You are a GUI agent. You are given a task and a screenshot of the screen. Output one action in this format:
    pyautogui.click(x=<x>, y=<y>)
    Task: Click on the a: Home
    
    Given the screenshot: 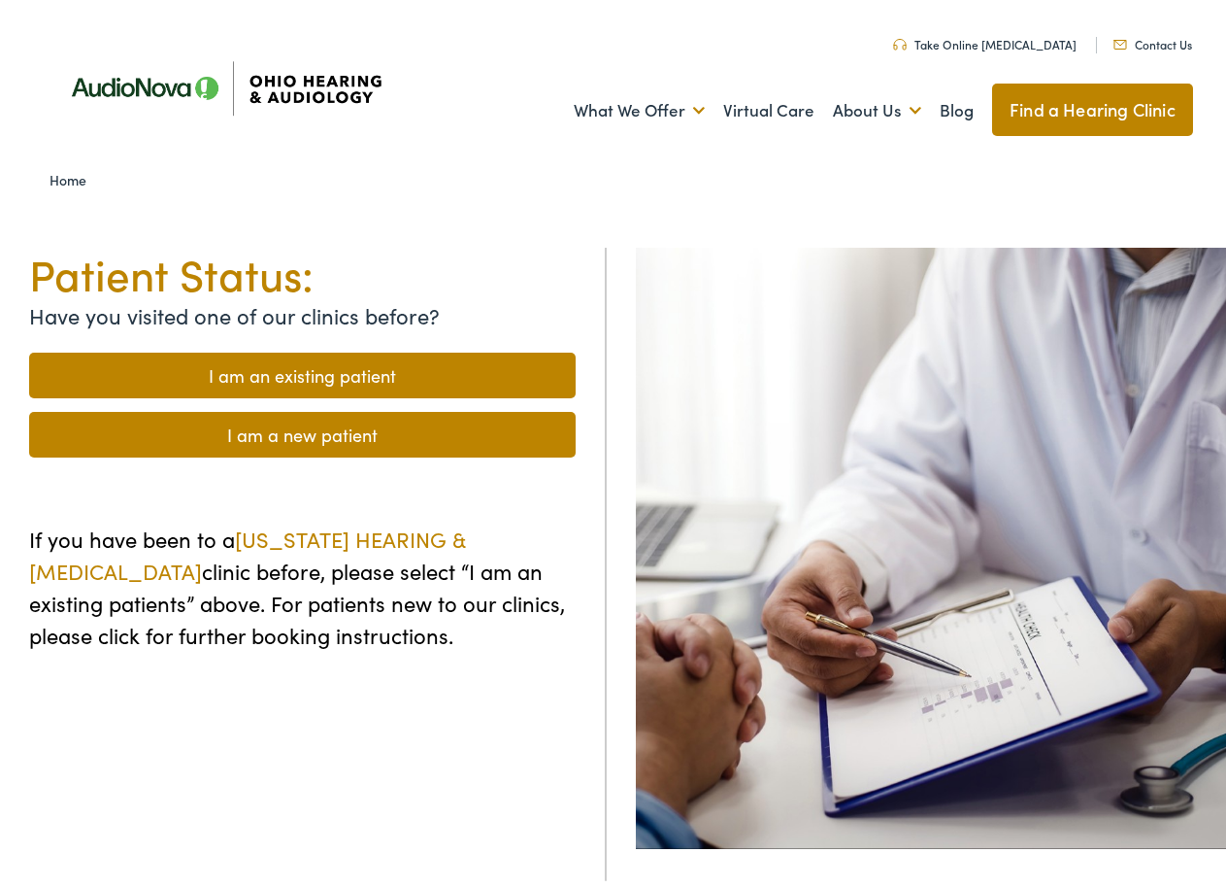 What is the action you would take?
    pyautogui.click(x=72, y=174)
    